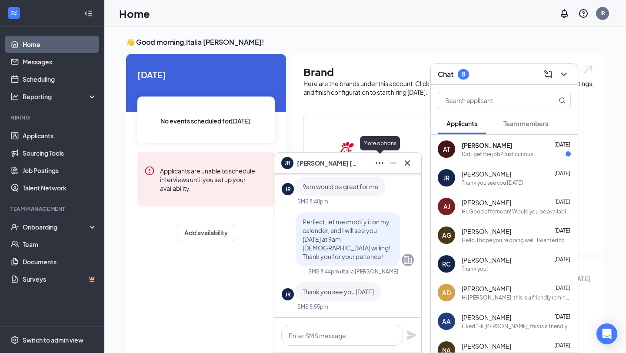 This screenshot has height=353, width=626. I want to click on svg: Plane, so click(412, 335).